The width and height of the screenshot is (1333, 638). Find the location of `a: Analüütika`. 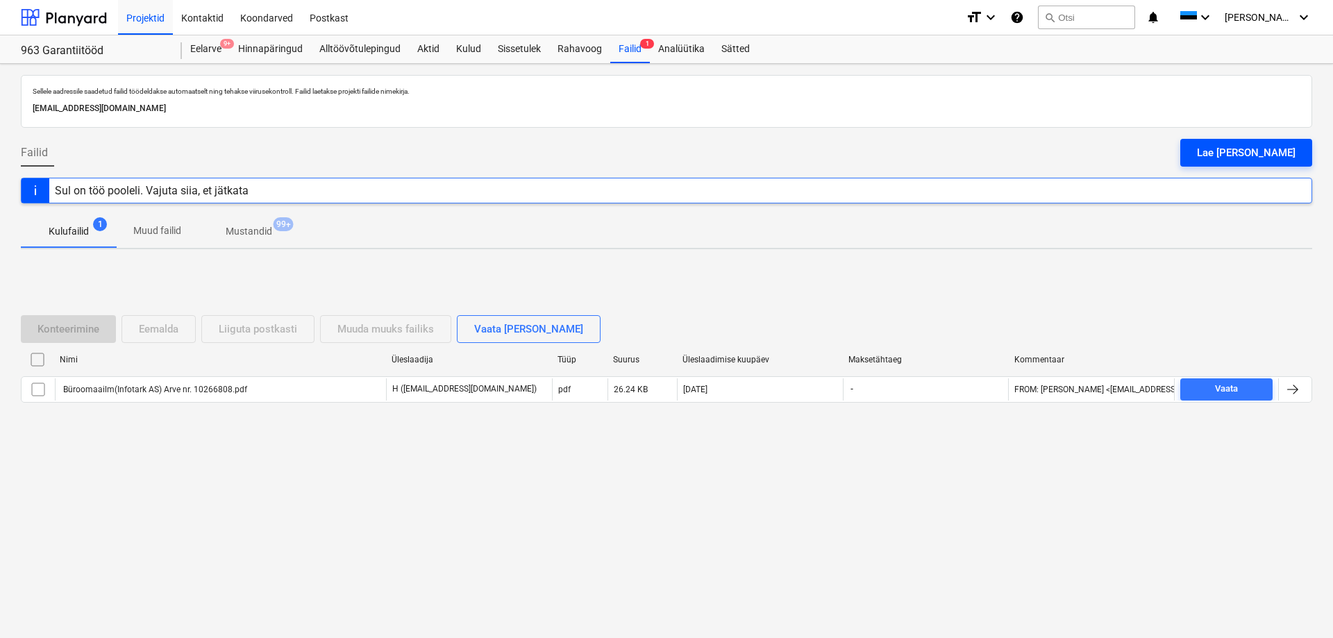

a: Analüütika is located at coordinates (681, 49).